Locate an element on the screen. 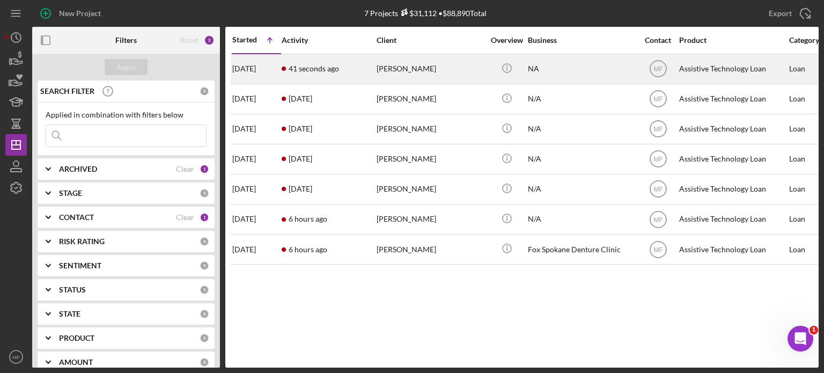  b: SEARCH FILTER is located at coordinates (67, 91).